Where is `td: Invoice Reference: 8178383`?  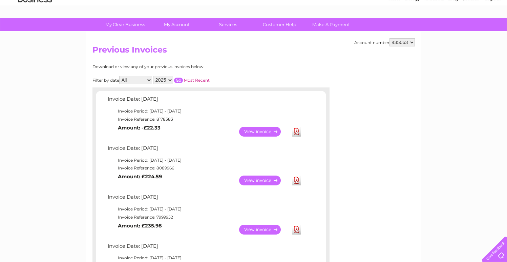
td: Invoice Reference: 8178383 is located at coordinates (205, 119).